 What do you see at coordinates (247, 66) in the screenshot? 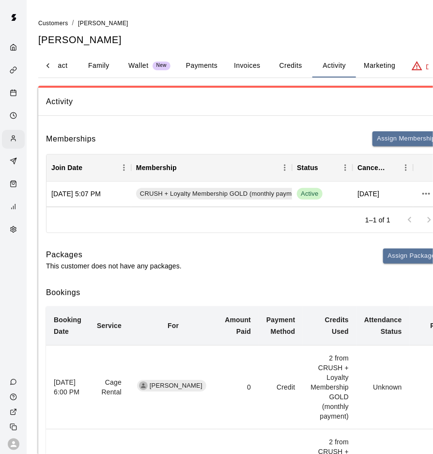
I see `button: Invoices` at bounding box center [247, 66].